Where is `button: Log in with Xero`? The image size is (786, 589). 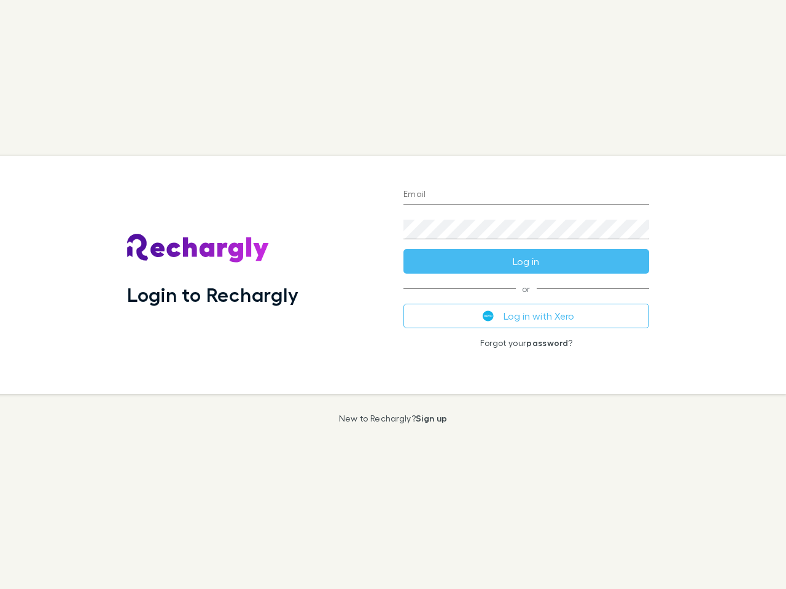 button: Log in with Xero is located at coordinates (526, 316).